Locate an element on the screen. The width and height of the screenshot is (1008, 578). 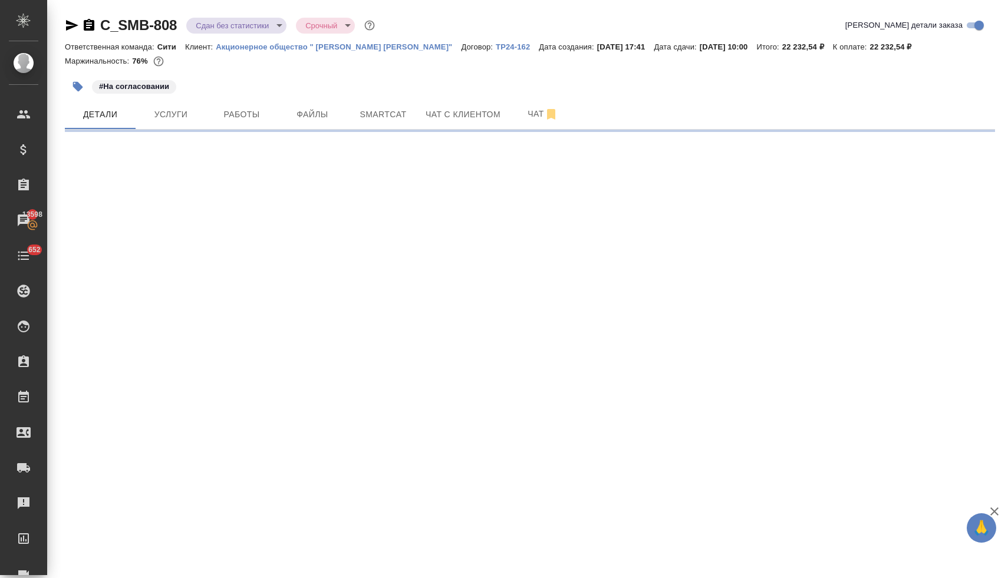
p: Итого: is located at coordinates (768, 47).